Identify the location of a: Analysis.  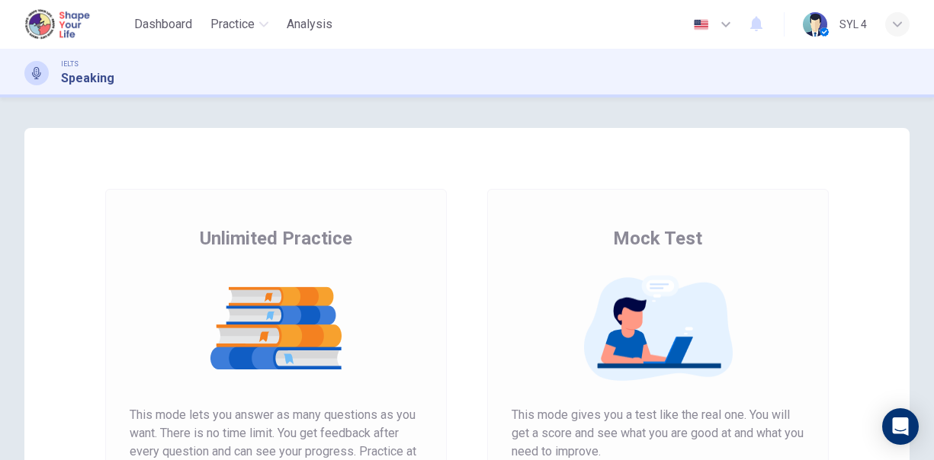
(310, 24).